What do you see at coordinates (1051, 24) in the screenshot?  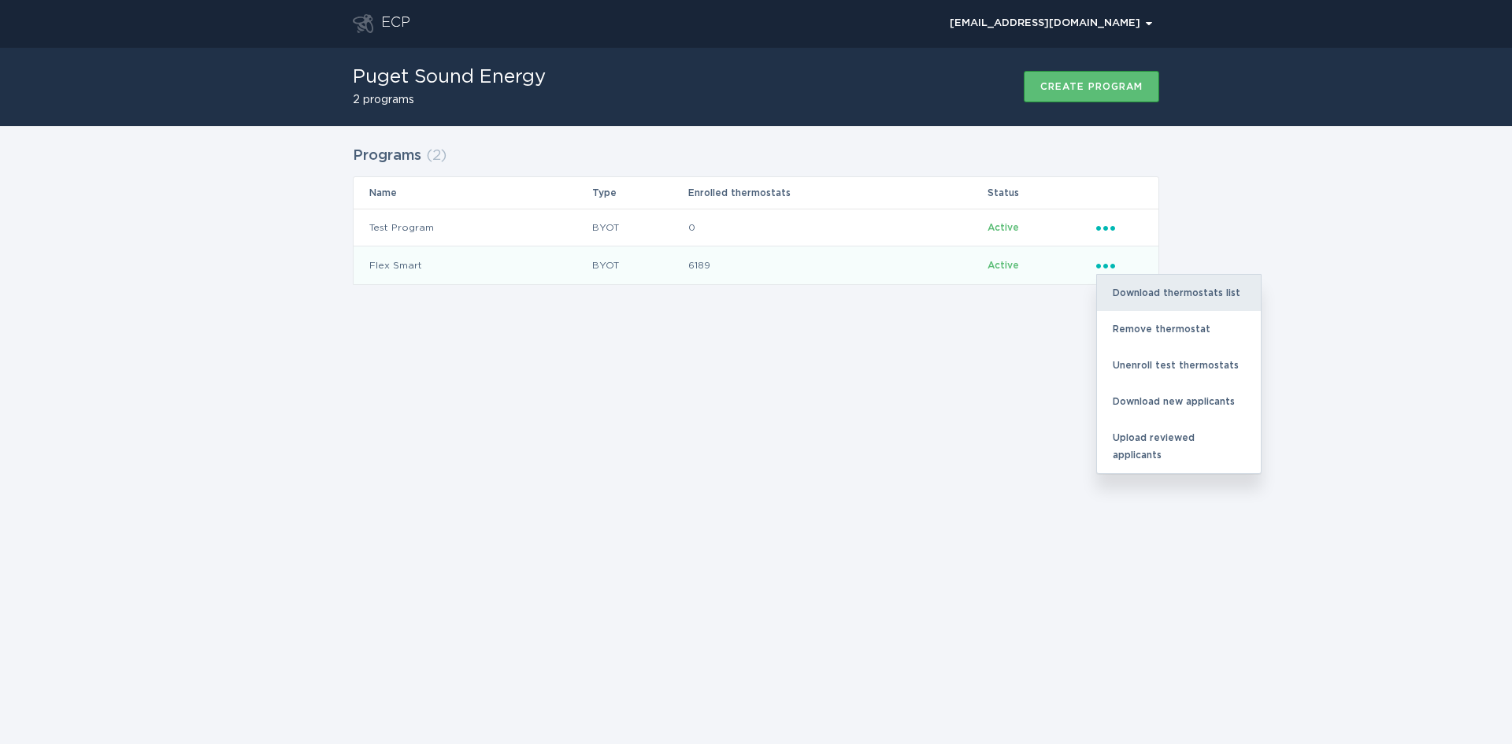 I see `button: Open user account details` at bounding box center [1051, 24].